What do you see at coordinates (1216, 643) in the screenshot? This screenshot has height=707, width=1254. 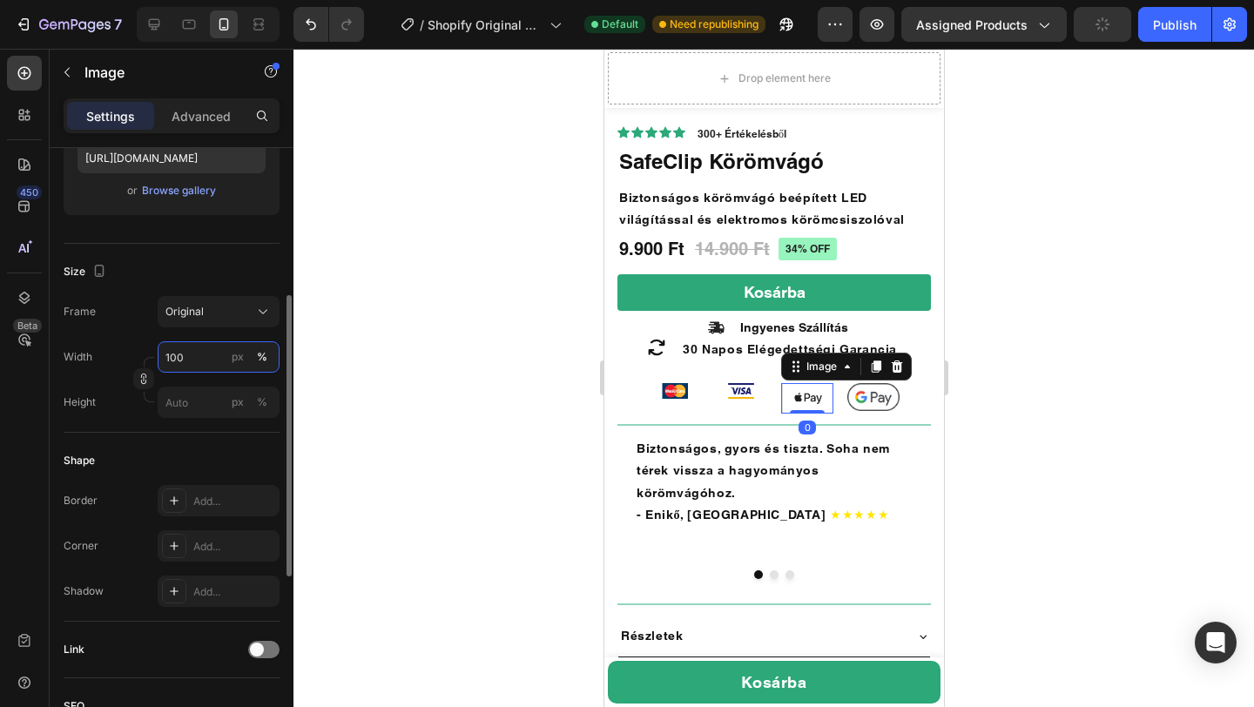 I see `div: Open Intercom Messenger` at bounding box center [1216, 643].